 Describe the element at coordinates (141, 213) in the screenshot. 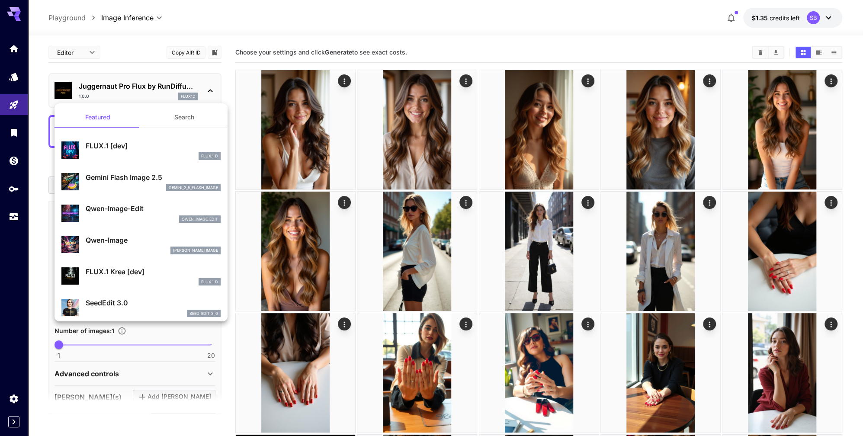

I see `div: Qwen-Image-Editqwen_image_edit` at that location.